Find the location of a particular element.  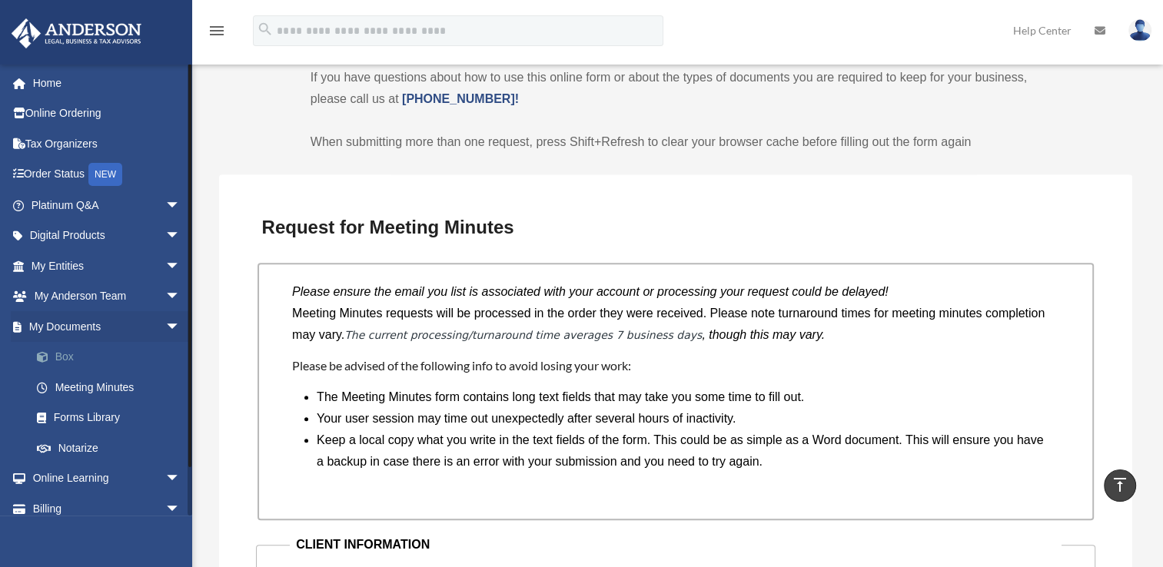

a: Platinum Q&Aarrow_drop_down is located at coordinates (107, 205).